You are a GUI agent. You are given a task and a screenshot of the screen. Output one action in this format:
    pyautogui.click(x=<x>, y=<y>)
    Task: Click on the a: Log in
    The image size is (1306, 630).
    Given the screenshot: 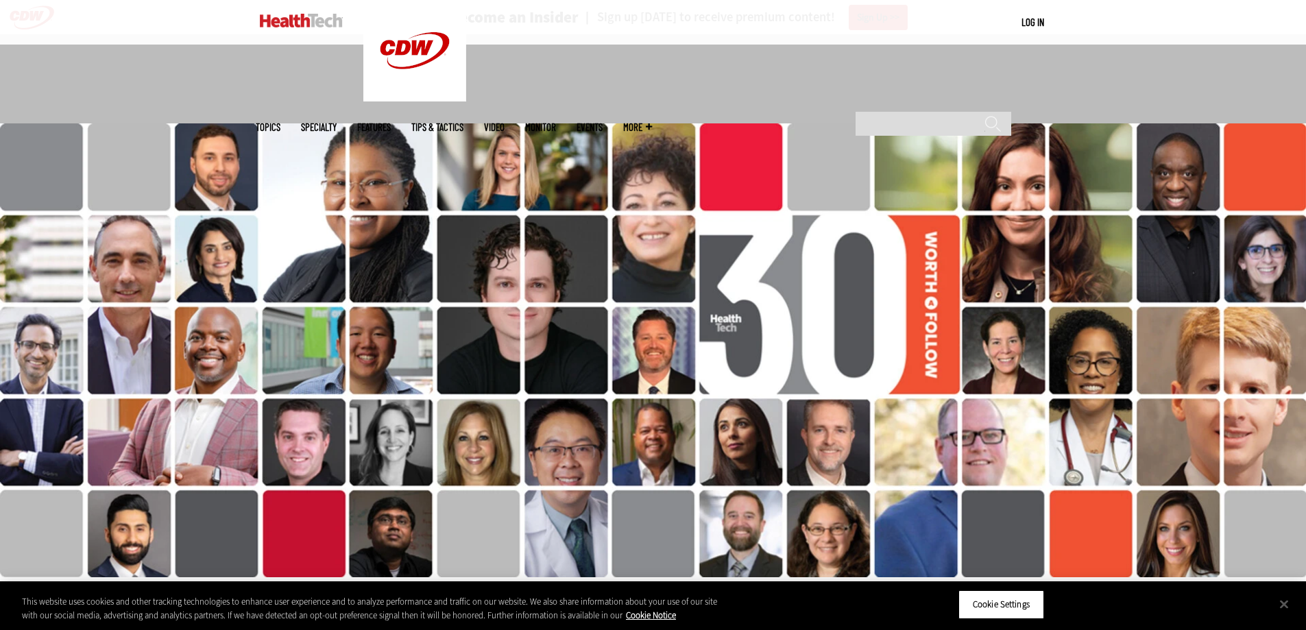 What is the action you would take?
    pyautogui.click(x=1032, y=22)
    